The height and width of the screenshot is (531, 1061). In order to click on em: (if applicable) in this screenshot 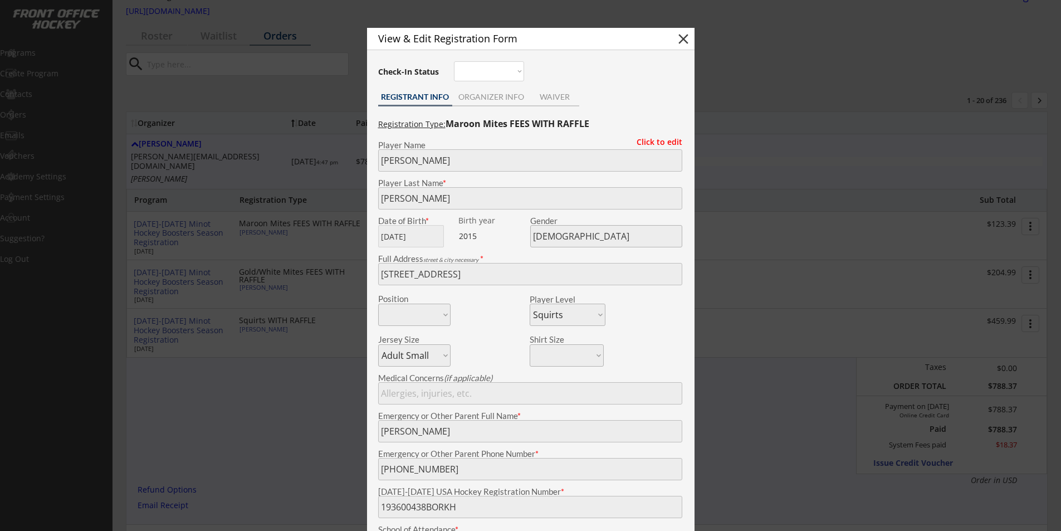, I will do `click(468, 378)`.